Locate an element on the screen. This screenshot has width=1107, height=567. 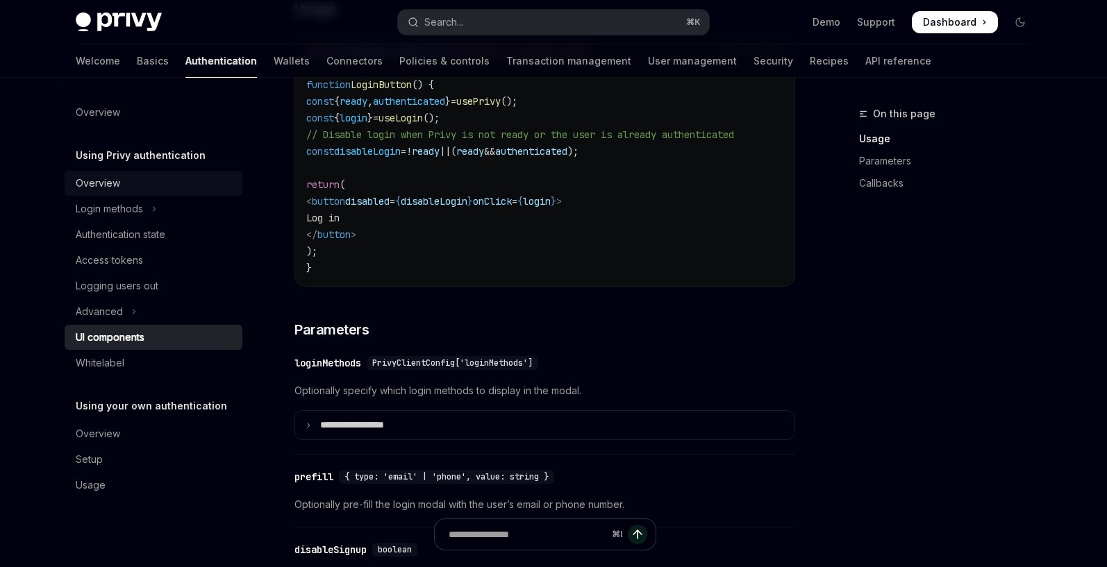
span: ⌘ K is located at coordinates (693, 22).